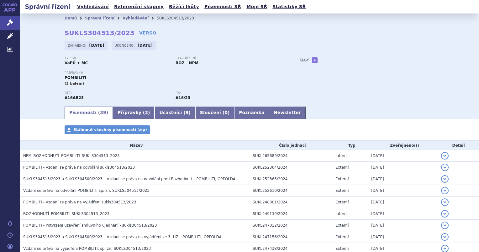 The image size is (479, 252). Describe the element at coordinates (287, 113) in the screenshot. I see `a: Newsletter` at that location.